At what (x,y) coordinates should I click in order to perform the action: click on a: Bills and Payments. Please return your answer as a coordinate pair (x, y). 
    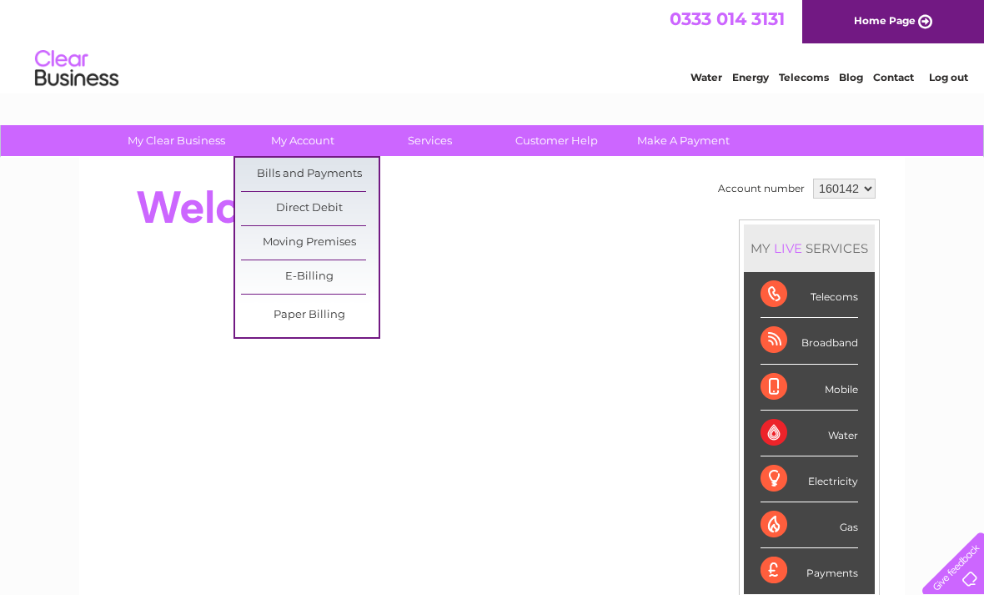
    Looking at the image, I should click on (309, 174).